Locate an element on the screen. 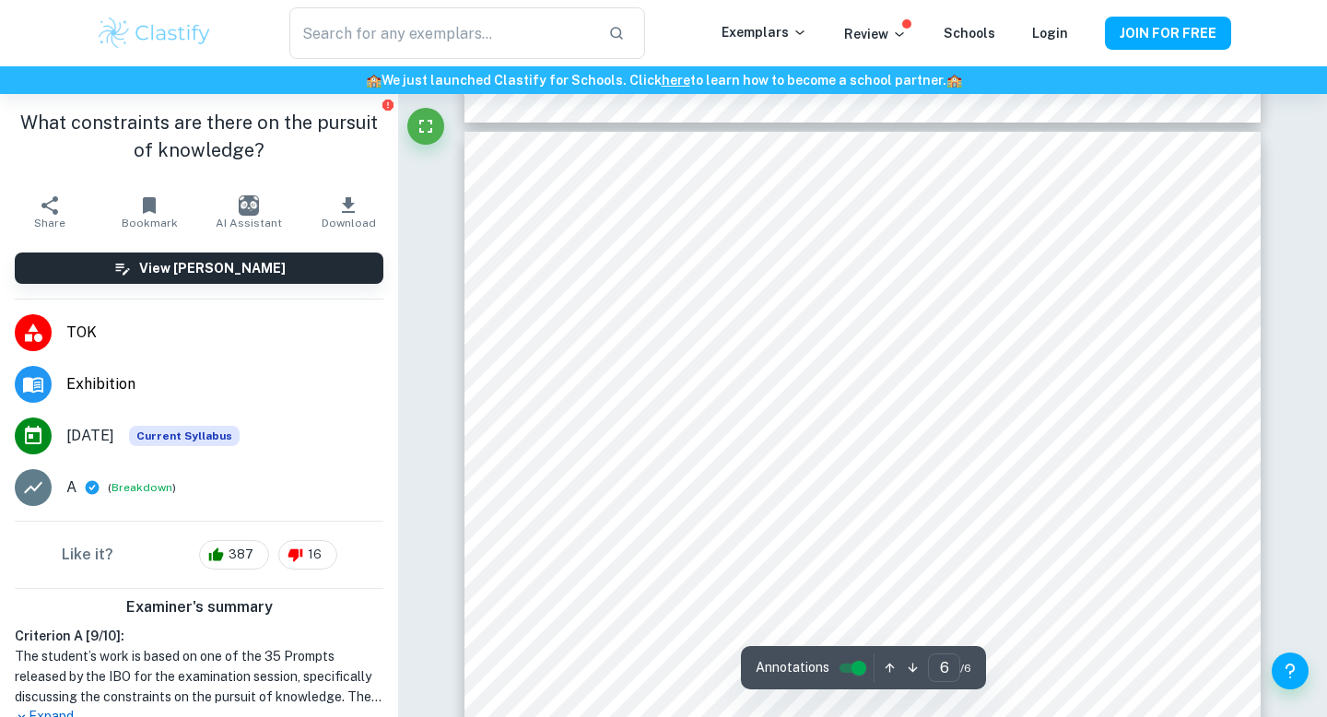  span: Download is located at coordinates (348, 223).